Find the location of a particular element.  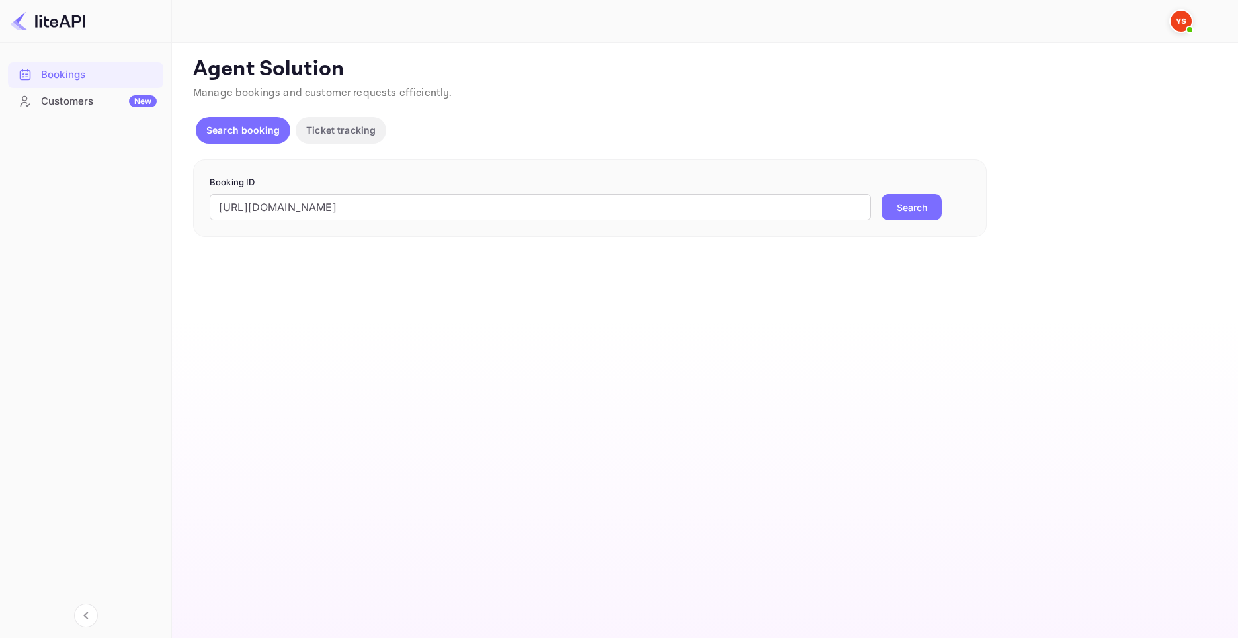

p: Ticket tracking is located at coordinates (341, 130).